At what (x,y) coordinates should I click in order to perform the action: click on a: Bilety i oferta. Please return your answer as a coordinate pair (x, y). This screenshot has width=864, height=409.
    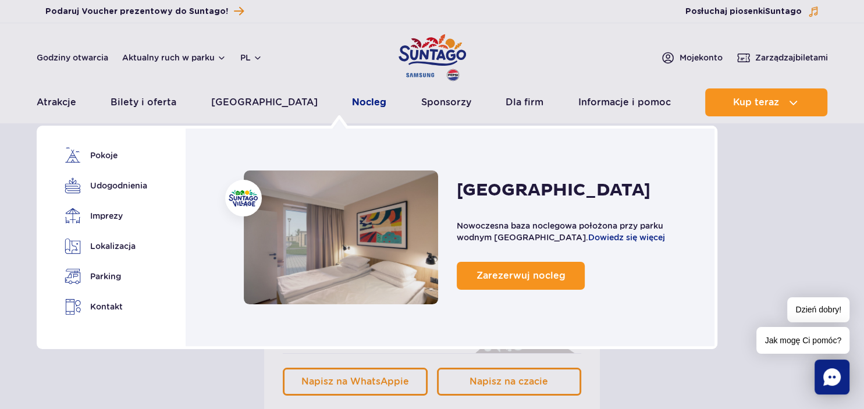
    Looking at the image, I should click on (143, 102).